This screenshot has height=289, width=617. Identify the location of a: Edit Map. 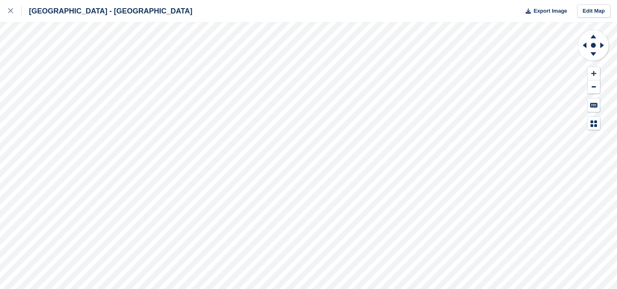
(594, 11).